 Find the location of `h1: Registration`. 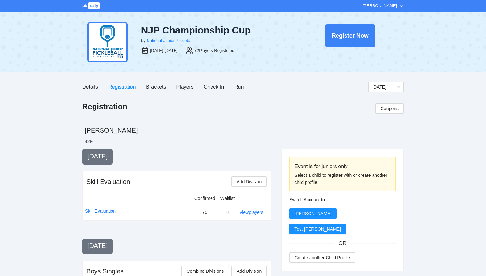

h1: Registration is located at coordinates (105, 106).